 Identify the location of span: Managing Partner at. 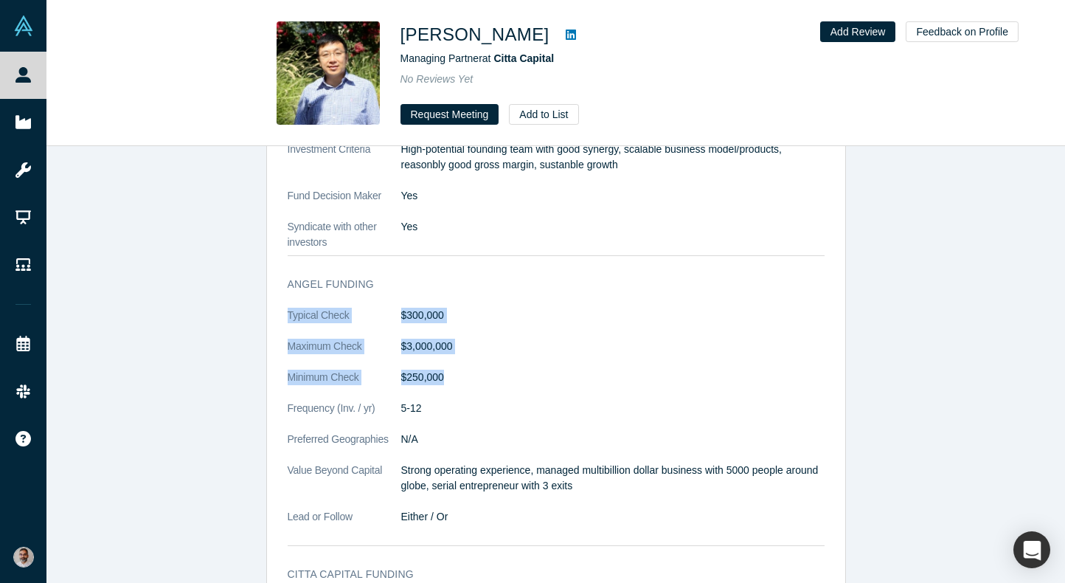
(477, 58).